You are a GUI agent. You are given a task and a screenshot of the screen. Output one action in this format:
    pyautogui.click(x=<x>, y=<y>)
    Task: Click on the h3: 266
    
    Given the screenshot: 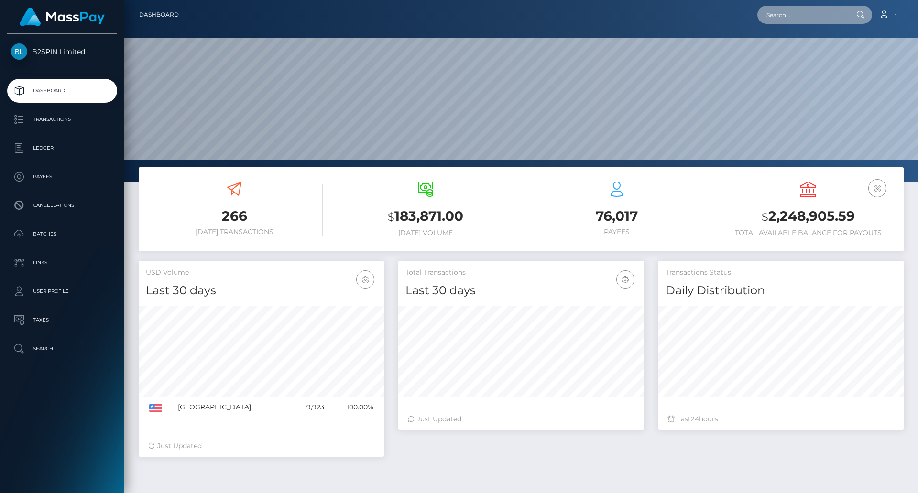 What is the action you would take?
    pyautogui.click(x=234, y=216)
    